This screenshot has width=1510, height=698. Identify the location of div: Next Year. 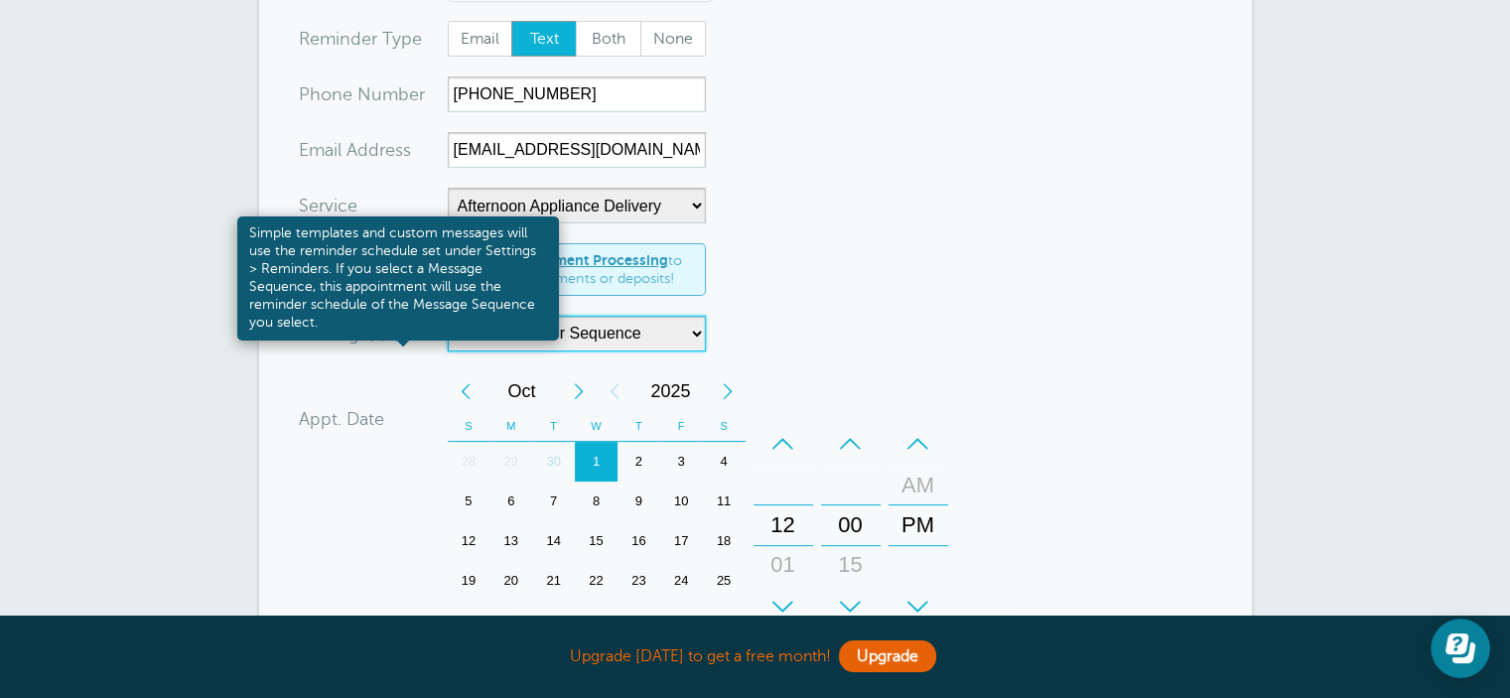
(728, 391).